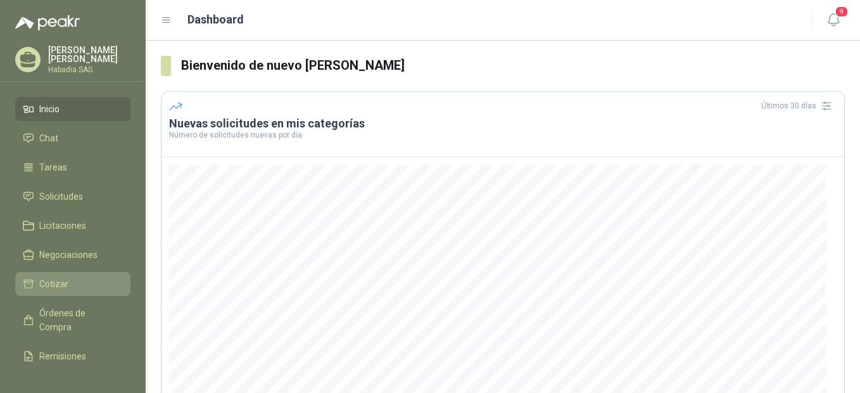 The image size is (860, 393). I want to click on a: Licitaciones, so click(73, 225).